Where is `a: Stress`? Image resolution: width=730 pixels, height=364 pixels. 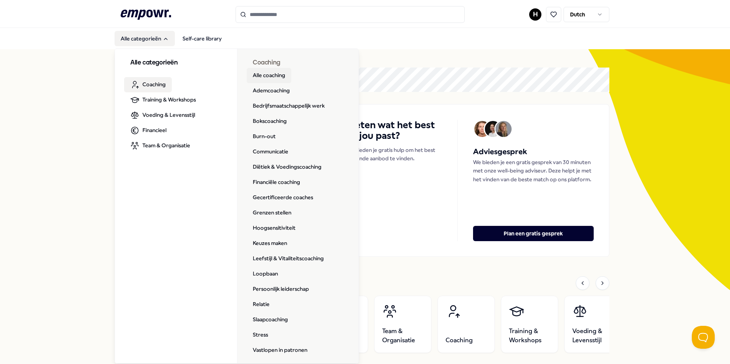
a: Stress is located at coordinates (260, 335).